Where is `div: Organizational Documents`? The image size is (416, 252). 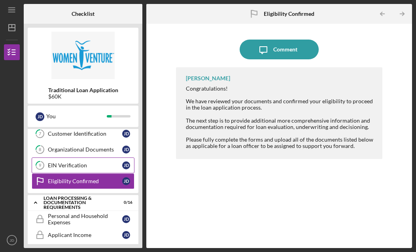 div: Organizational Documents is located at coordinates (85, 149).